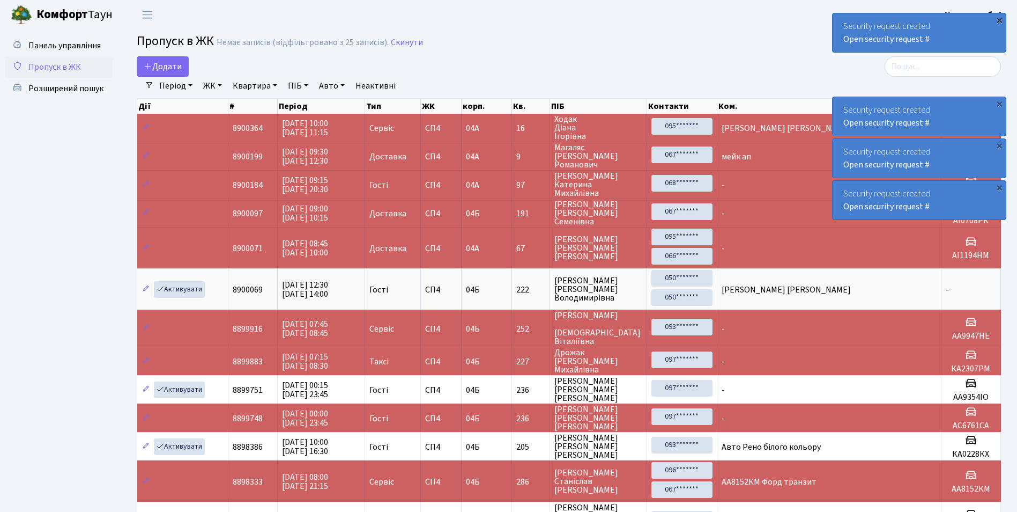 The width and height of the screenshot is (1017, 512). Describe the element at coordinates (971, 255) in the screenshot. I see `h5: AI1194HM` at that location.